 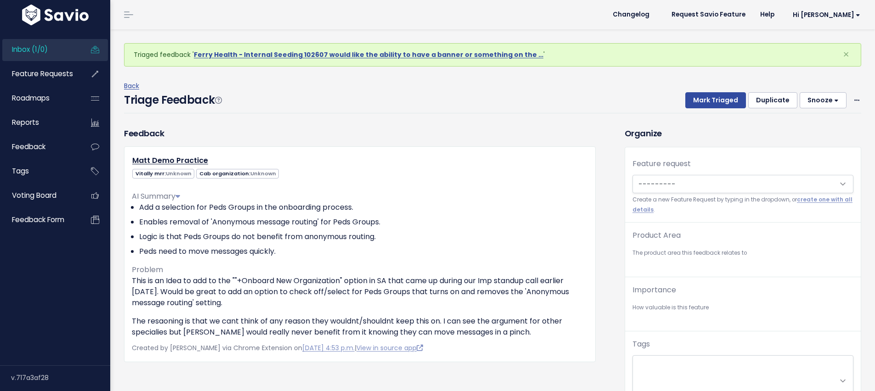 I want to click on small: The product area this feedback relates to, so click(x=743, y=253).